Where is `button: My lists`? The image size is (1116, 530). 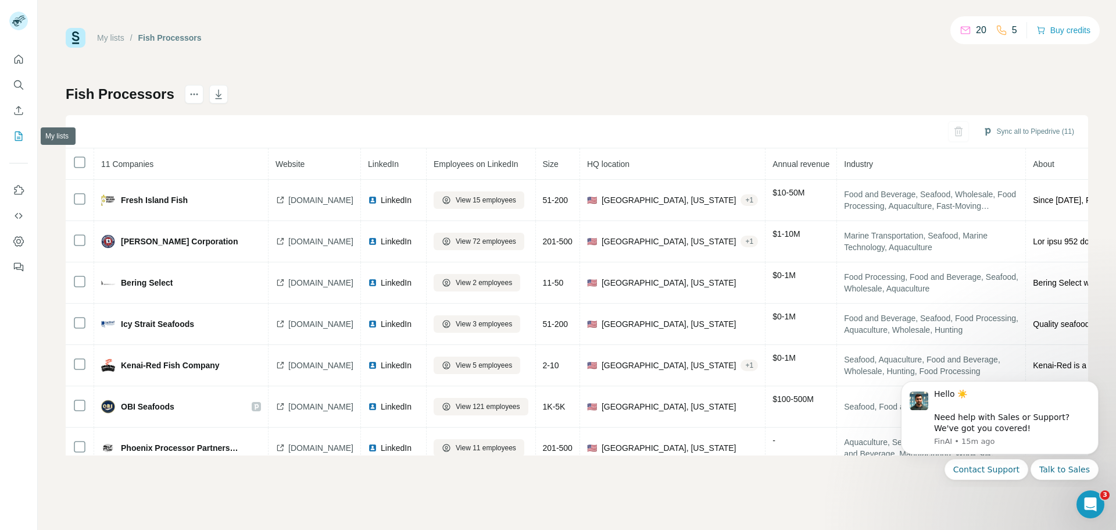
button: My lists is located at coordinates (19, 136).